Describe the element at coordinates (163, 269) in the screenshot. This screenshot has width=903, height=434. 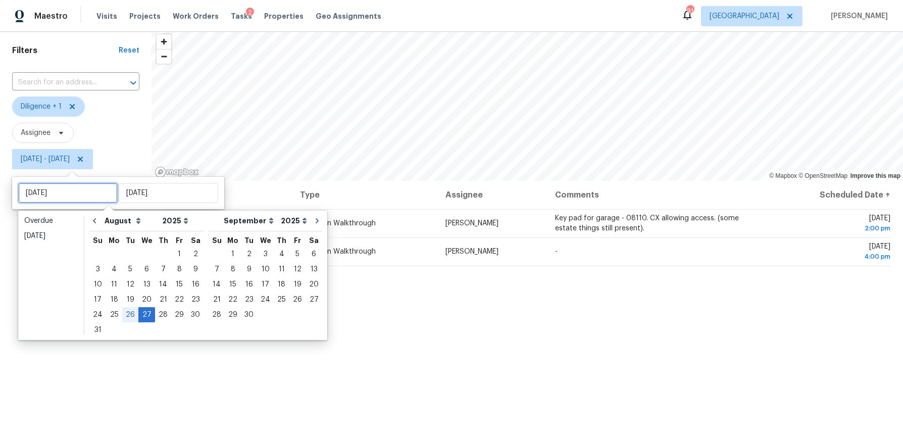
I see `div: Thu Aug 07 2025` at that location.